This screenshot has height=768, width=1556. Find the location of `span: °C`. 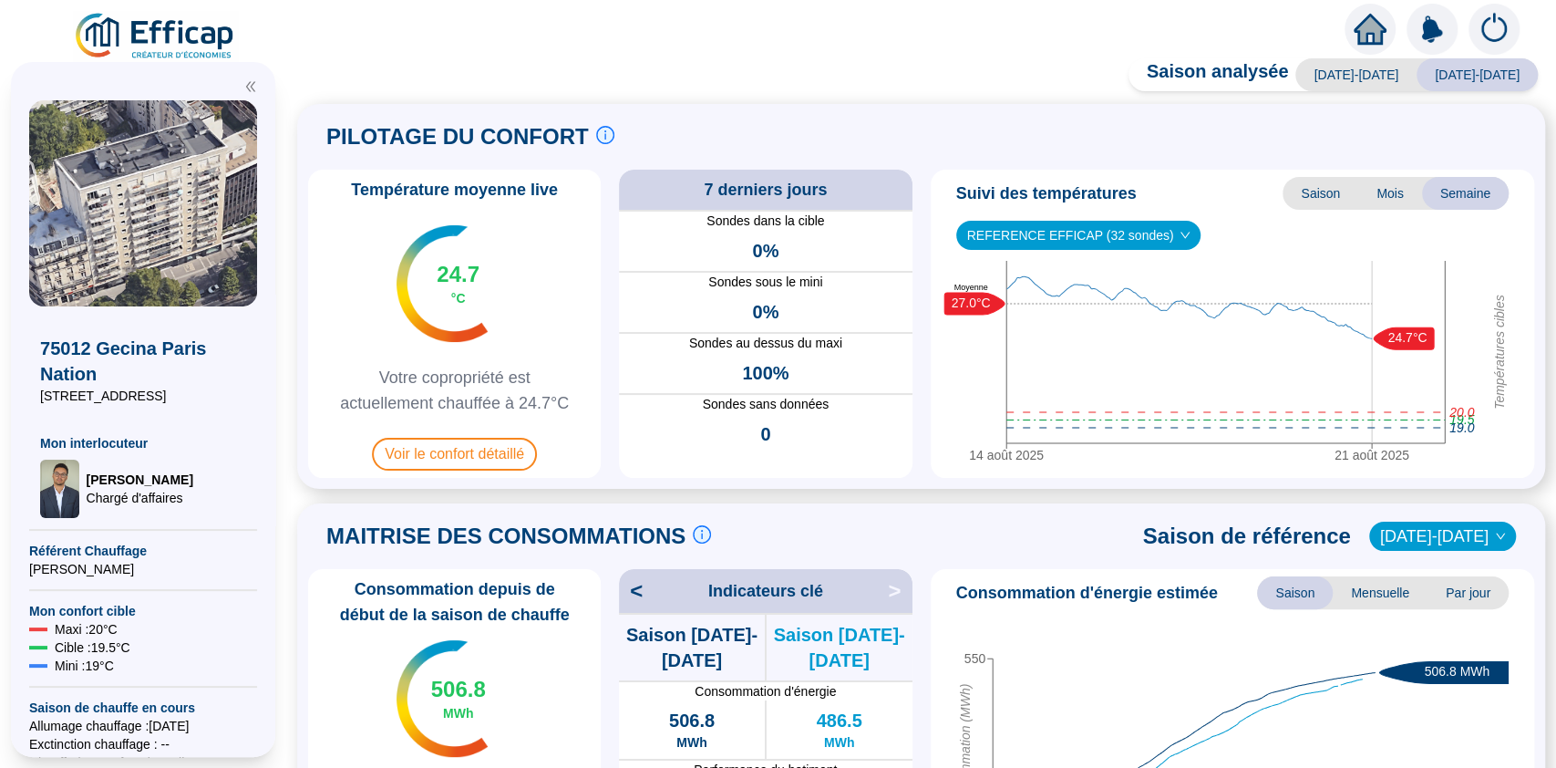

span: °C is located at coordinates (459, 298).